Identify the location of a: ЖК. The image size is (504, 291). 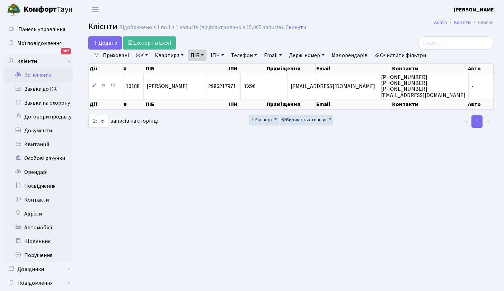
(142, 55).